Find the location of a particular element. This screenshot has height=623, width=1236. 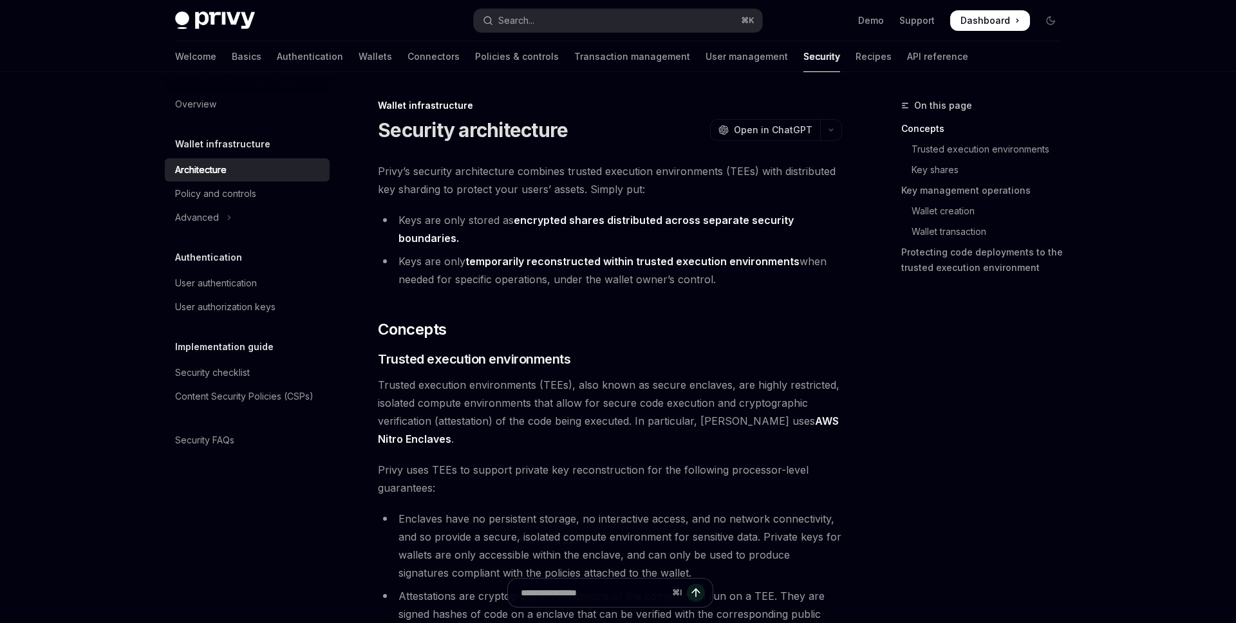

a: Content Security Policies (CSPs) is located at coordinates (247, 397).